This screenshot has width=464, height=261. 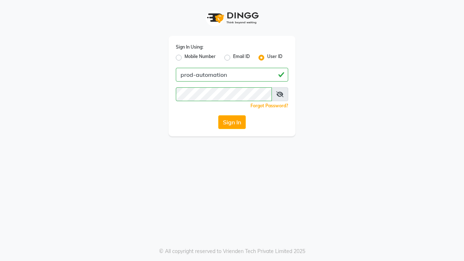 What do you see at coordinates (241, 58) in the screenshot?
I see `label: Email ID` at bounding box center [241, 58].